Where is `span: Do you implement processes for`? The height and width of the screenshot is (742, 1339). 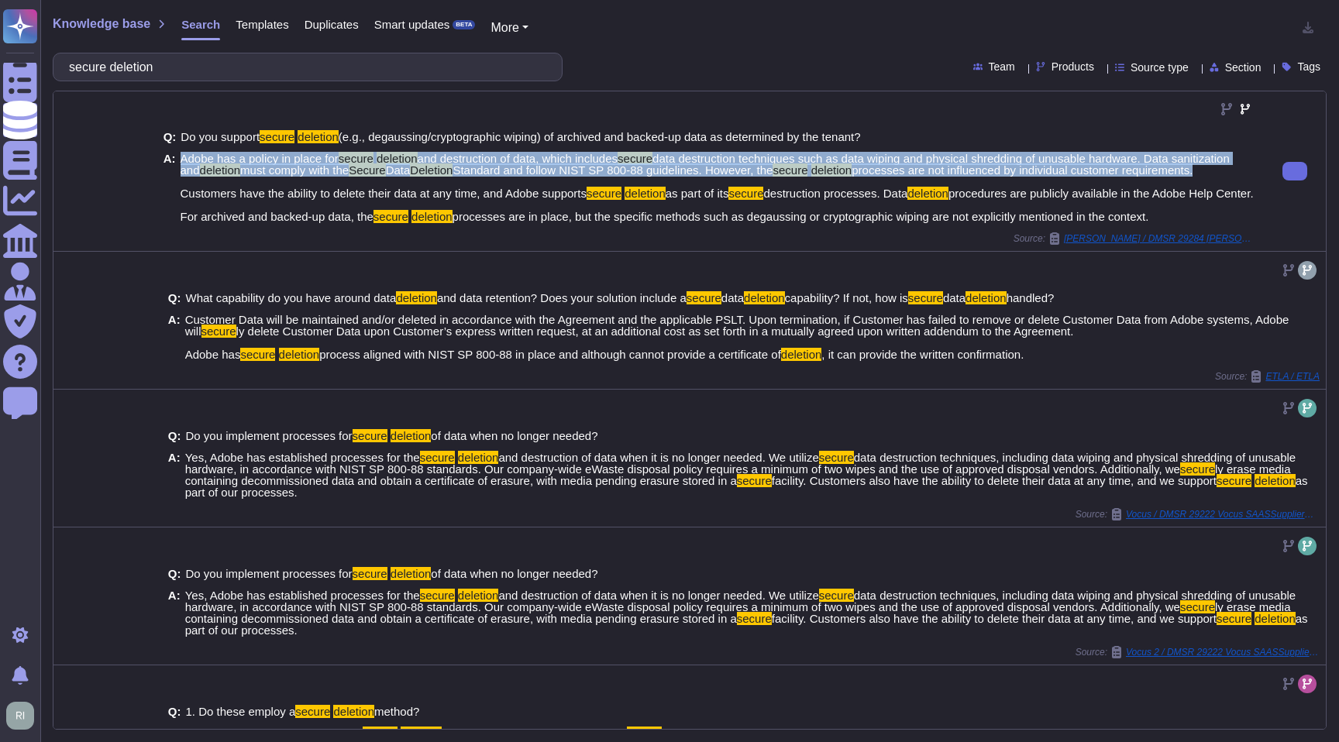
span: Do you implement processes for is located at coordinates (269, 573).